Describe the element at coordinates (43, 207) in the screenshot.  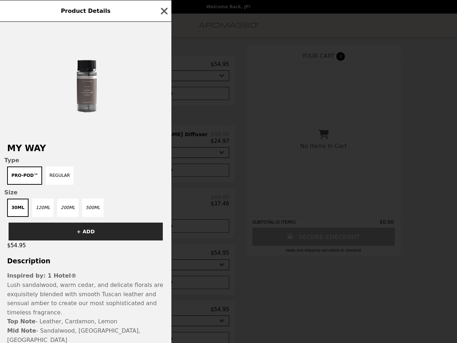
I see `button: 120mL` at that location.